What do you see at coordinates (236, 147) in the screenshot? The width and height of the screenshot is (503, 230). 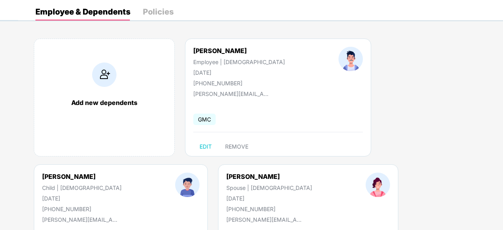 I see `button: REMOVE` at bounding box center [236, 147].